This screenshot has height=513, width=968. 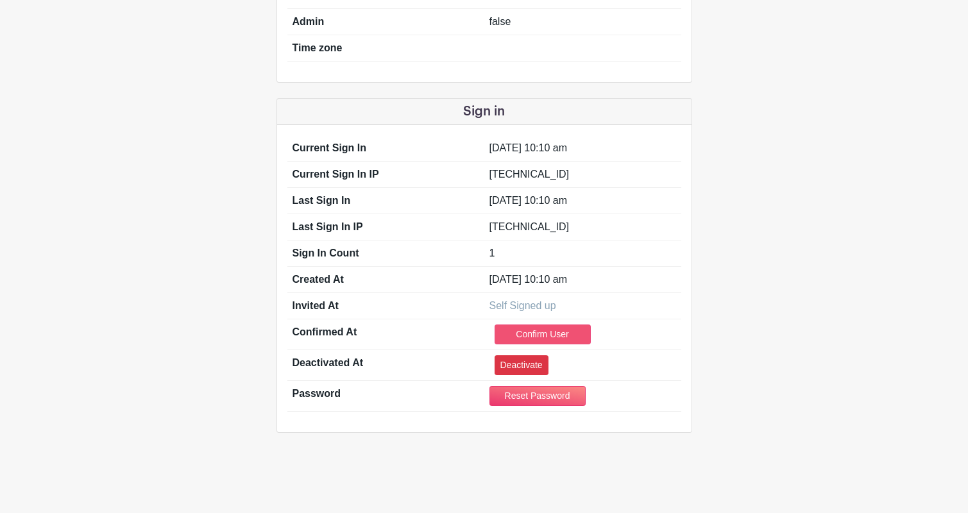 I want to click on strong: Time zone, so click(x=318, y=47).